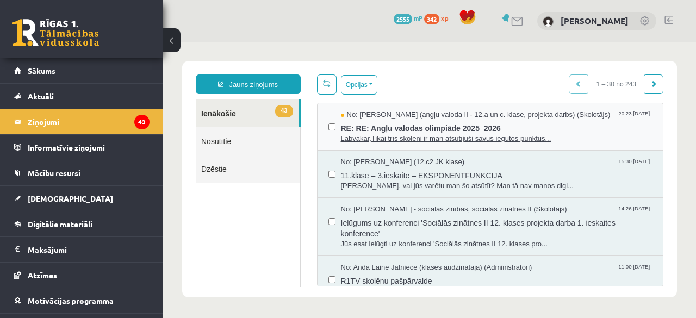 This screenshot has height=318, width=696. What do you see at coordinates (71, 301) in the screenshot?
I see `span: Motivācijas programma` at bounding box center [71, 301].